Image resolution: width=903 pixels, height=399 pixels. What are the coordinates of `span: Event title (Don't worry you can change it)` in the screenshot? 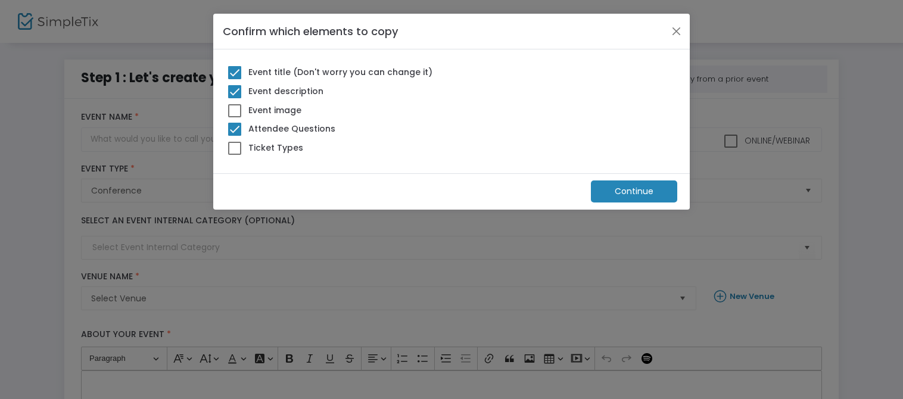 It's located at (339, 72).